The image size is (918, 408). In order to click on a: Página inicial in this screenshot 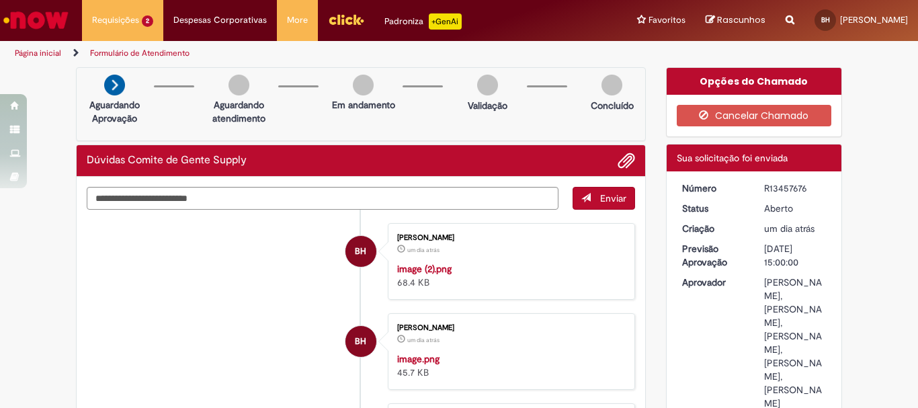, I will do `click(38, 53)`.